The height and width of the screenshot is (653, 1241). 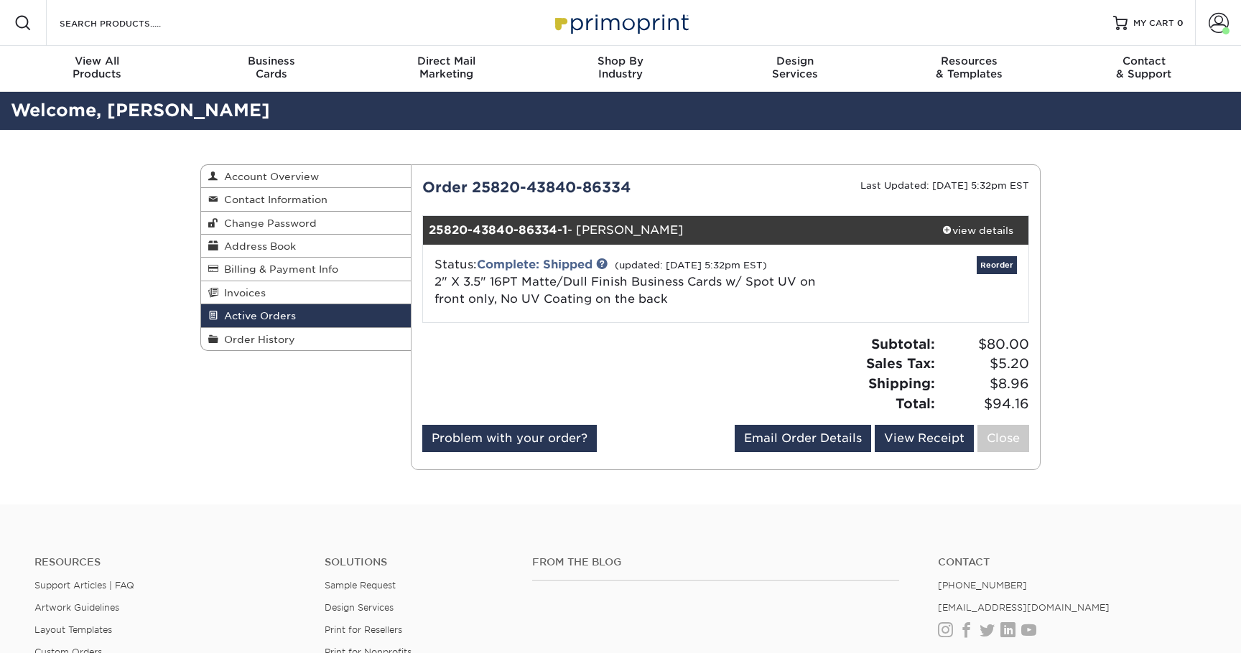 What do you see at coordinates (984, 404) in the screenshot?
I see `span: $94.16` at bounding box center [984, 404].